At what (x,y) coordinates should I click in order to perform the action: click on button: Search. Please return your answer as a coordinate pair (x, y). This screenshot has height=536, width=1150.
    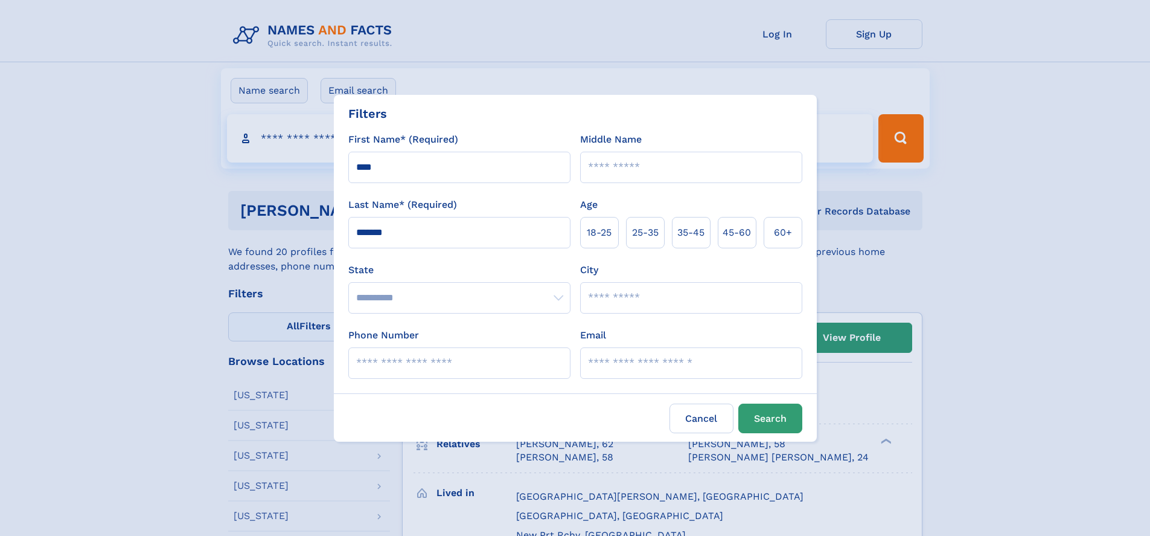
    Looking at the image, I should click on (770, 418).